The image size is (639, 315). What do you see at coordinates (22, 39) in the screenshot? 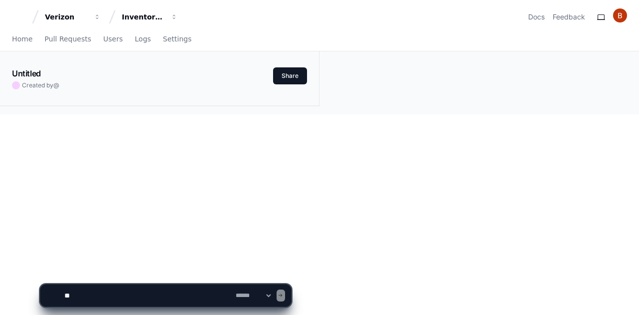
I see `a: Home` at bounding box center [22, 39].